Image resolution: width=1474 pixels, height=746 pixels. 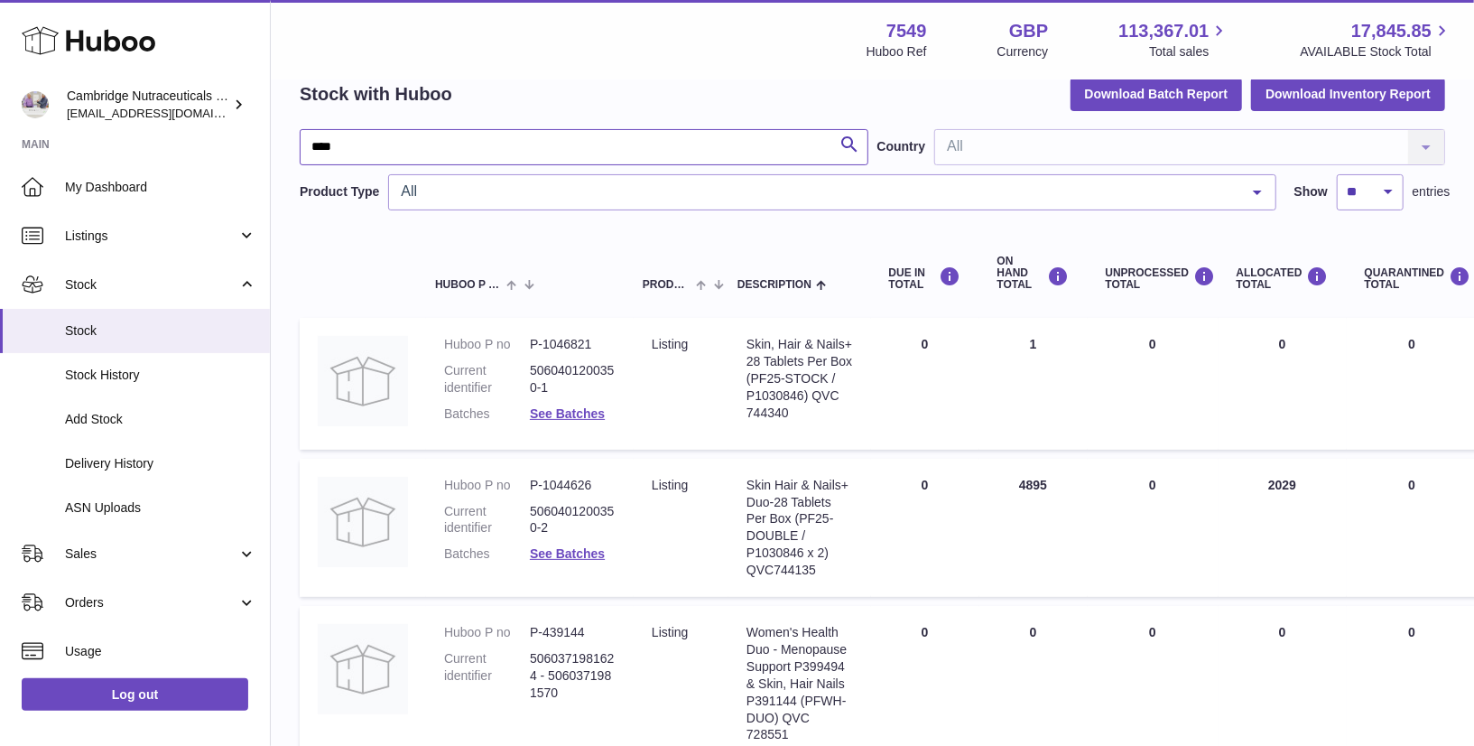 What do you see at coordinates (1376, 51) in the screenshot?
I see `span: AVAILABLE Stock Total` at bounding box center [1376, 51].